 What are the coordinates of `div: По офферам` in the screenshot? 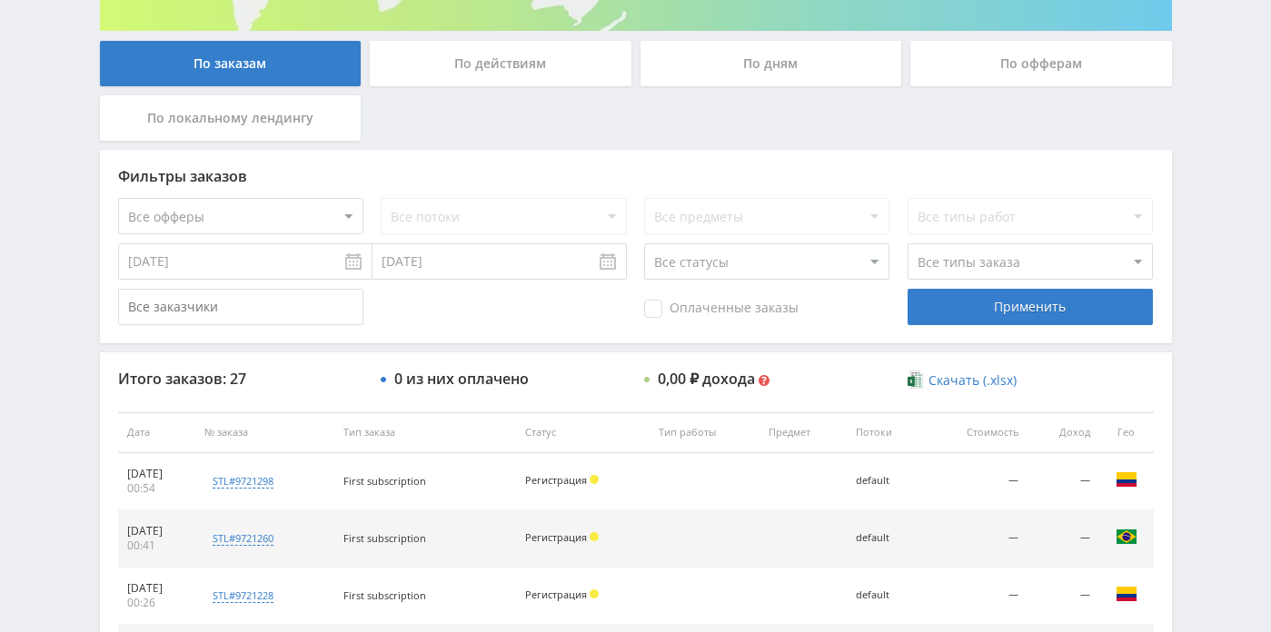 It's located at (1041, 64).